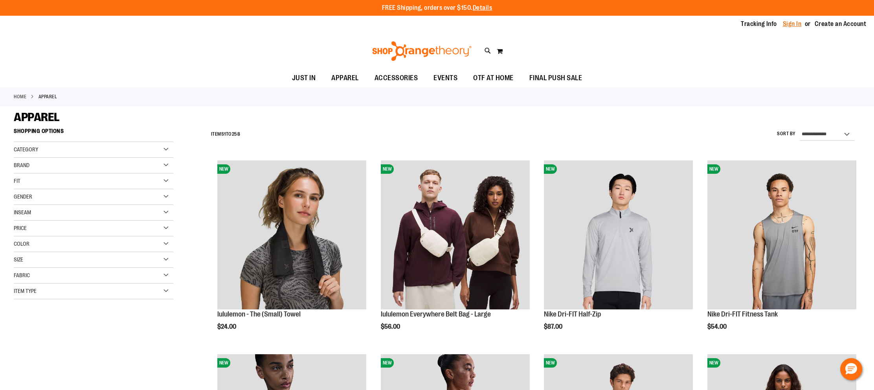 Image resolution: width=874 pixels, height=390 pixels. Describe the element at coordinates (422, 51) in the screenshot. I see `img: Shop Orangetheory` at that location.